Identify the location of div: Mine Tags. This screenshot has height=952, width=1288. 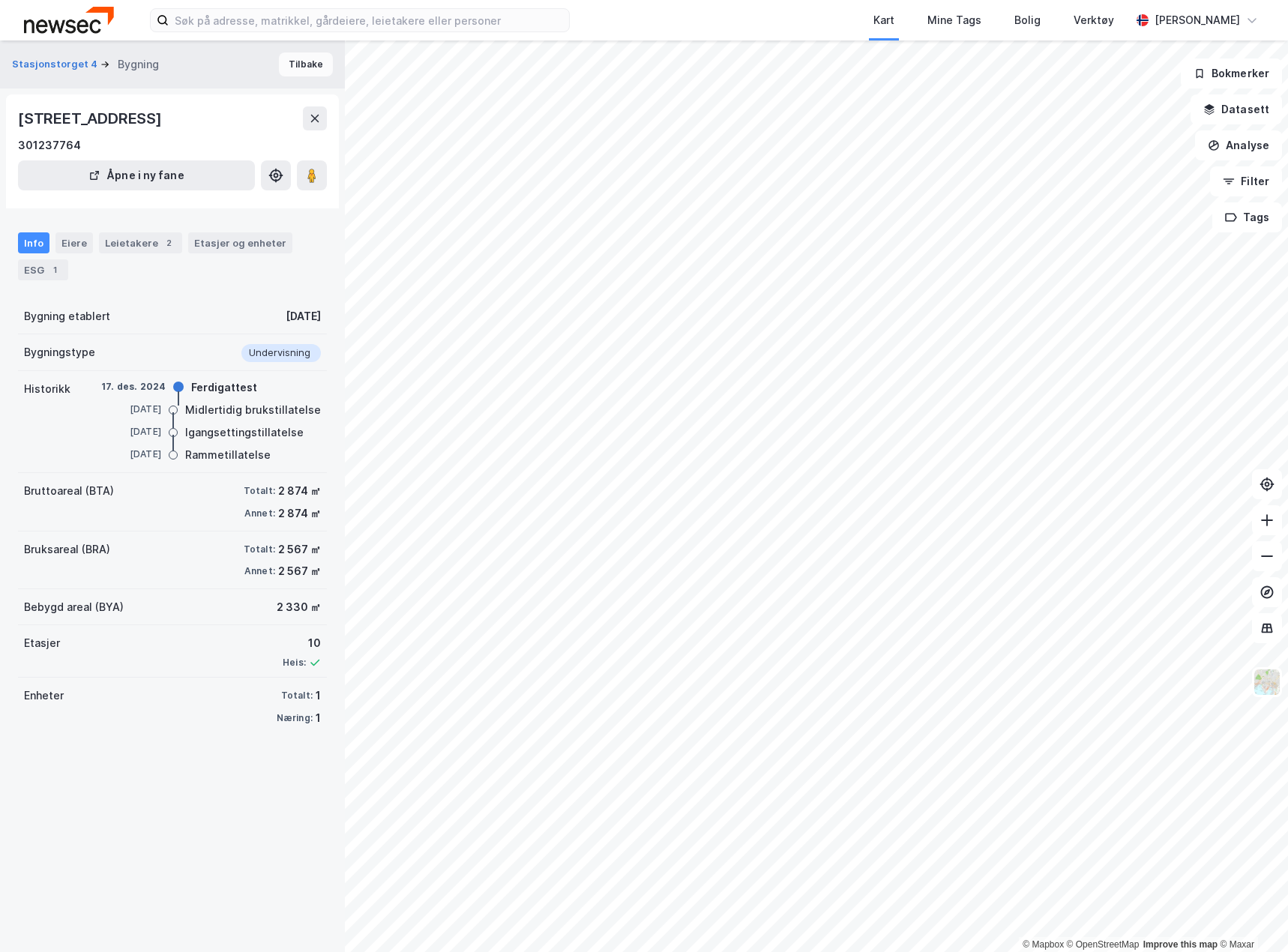
(954, 20).